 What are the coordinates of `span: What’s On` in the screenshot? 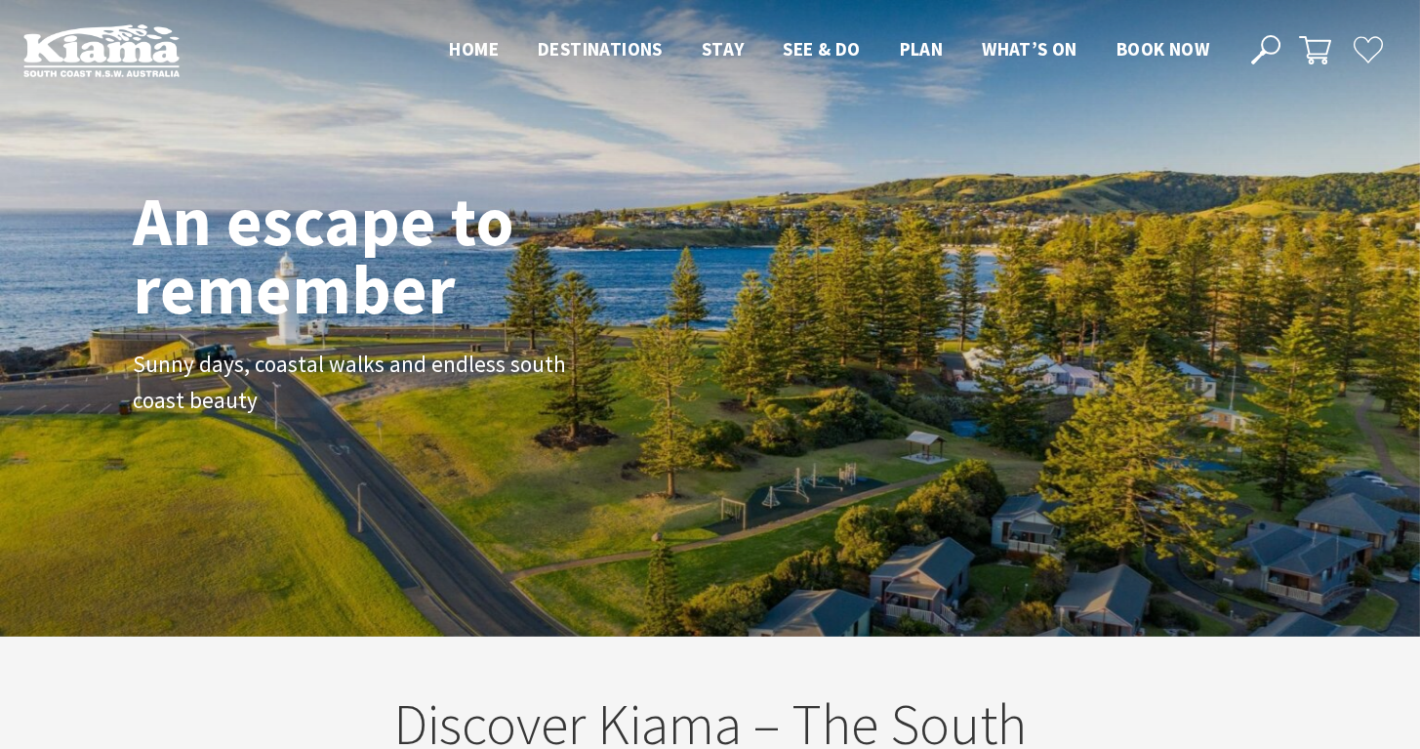 It's located at (1030, 49).